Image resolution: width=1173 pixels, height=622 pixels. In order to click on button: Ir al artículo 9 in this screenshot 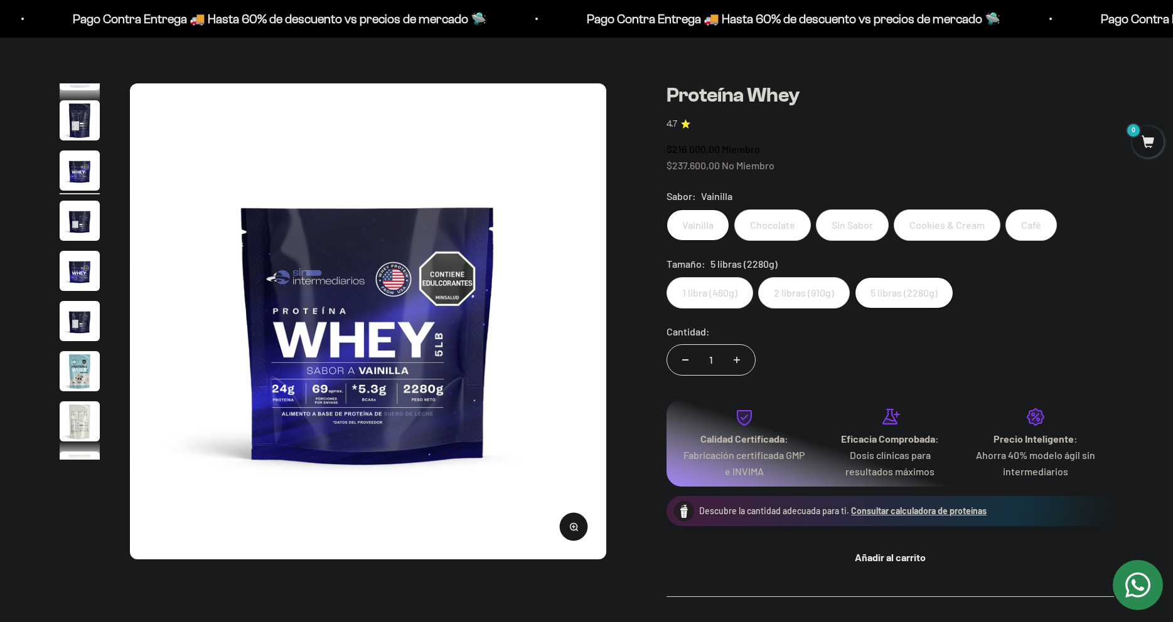, I will do `click(80, 122)`.